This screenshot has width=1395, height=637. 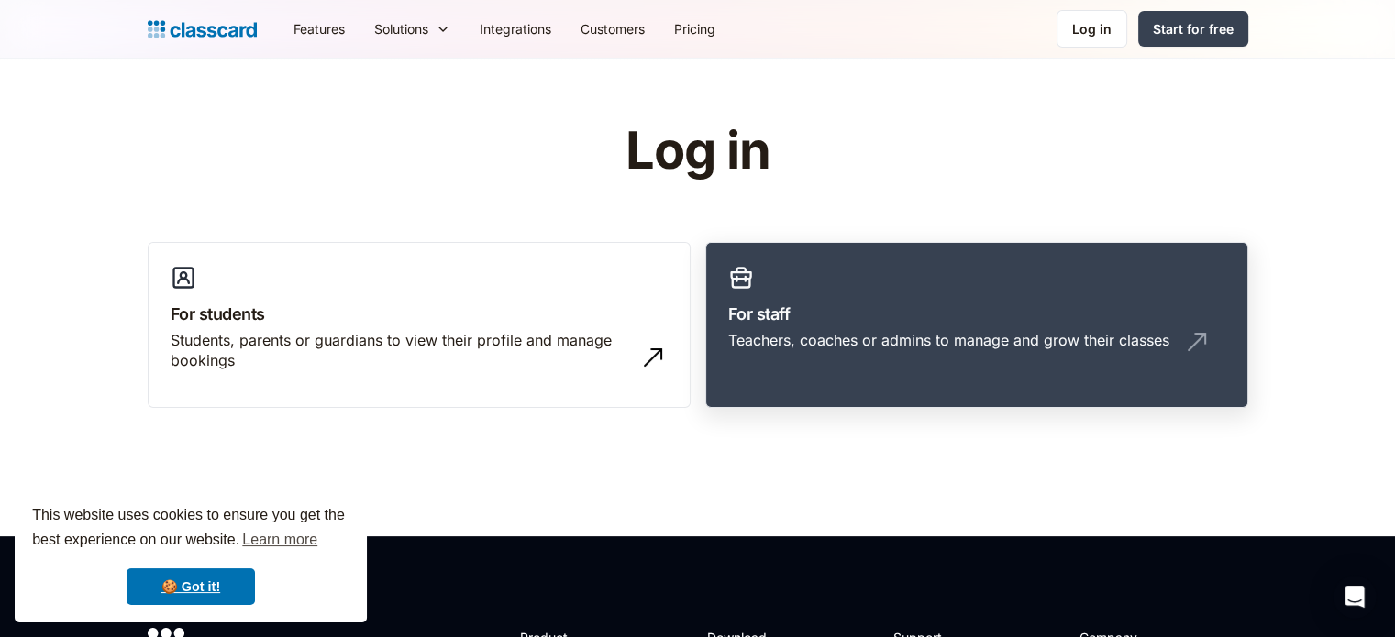 I want to click on div: Open Intercom Messenger, so click(x=1354, y=597).